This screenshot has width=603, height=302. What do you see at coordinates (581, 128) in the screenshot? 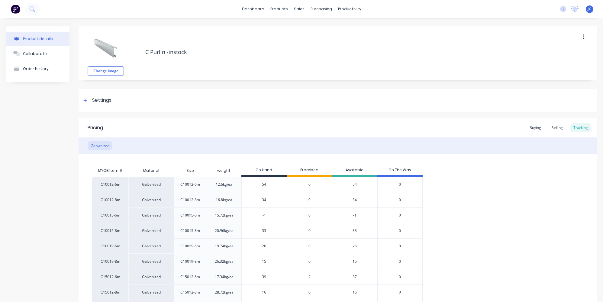
I see `div: Tracking` at bounding box center [581, 128].